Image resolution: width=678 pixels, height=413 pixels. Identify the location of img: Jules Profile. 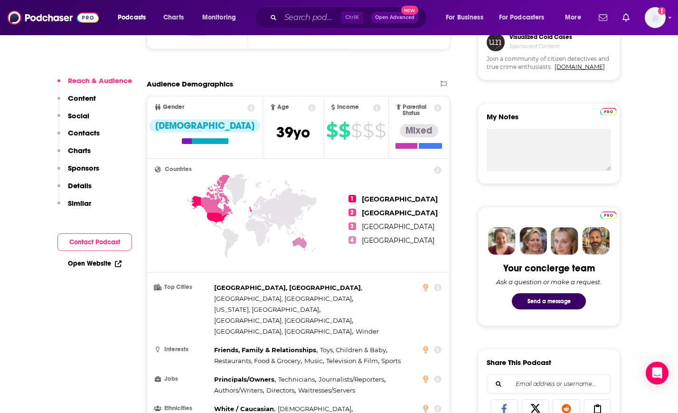
(565, 241).